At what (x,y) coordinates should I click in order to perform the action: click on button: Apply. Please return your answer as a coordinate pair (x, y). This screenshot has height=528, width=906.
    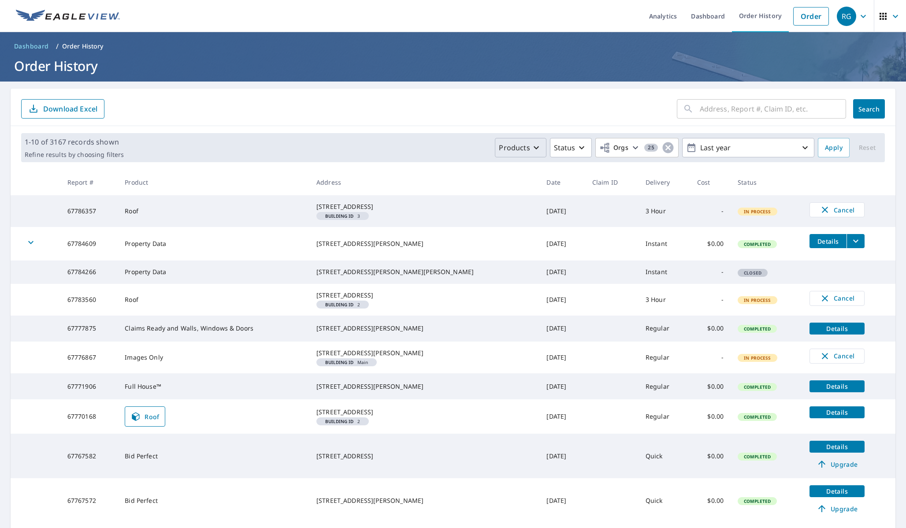
    Looking at the image, I should click on (834, 148).